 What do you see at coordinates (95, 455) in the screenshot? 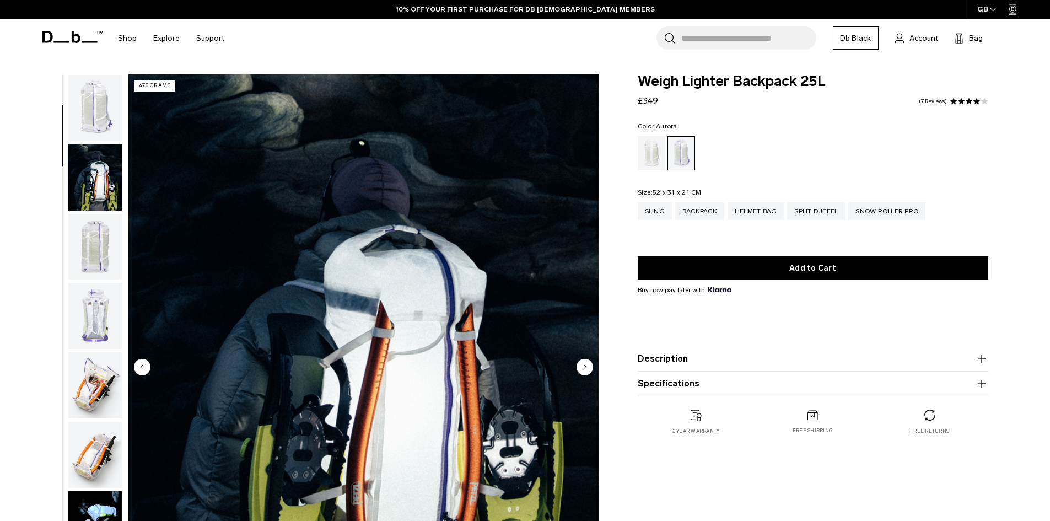
I see `button: Weigh_Lighter_Backpack_25L_5.png` at bounding box center [95, 455].